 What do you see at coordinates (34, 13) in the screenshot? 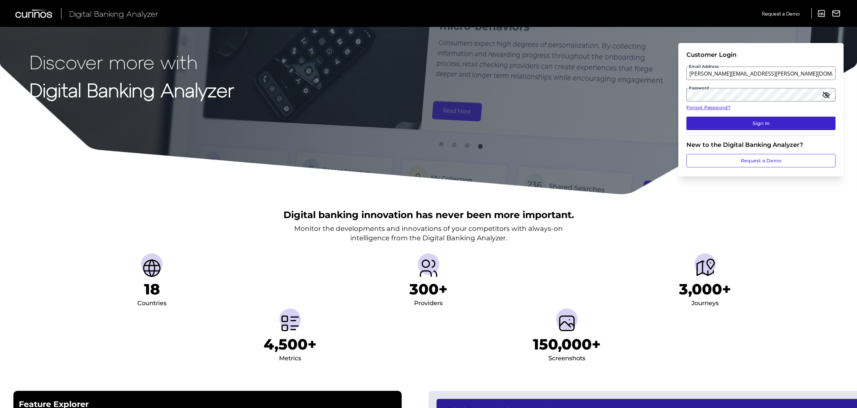
I see `img: Curinos` at bounding box center [34, 13].